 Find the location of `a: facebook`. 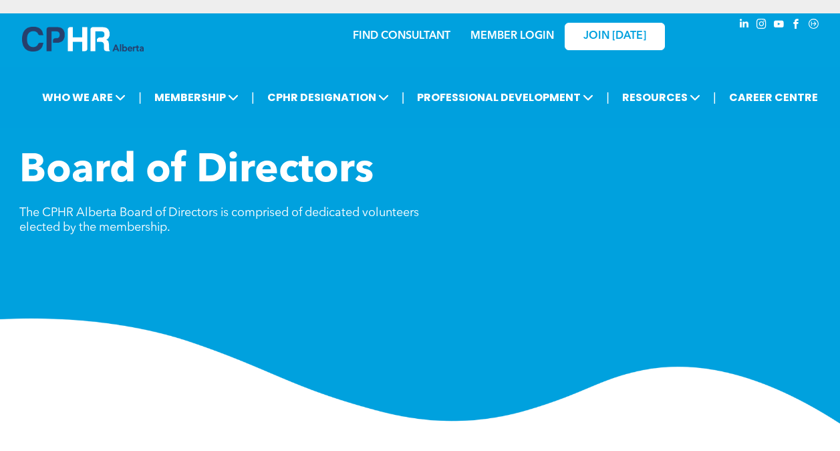

a: facebook is located at coordinates (797, 25).